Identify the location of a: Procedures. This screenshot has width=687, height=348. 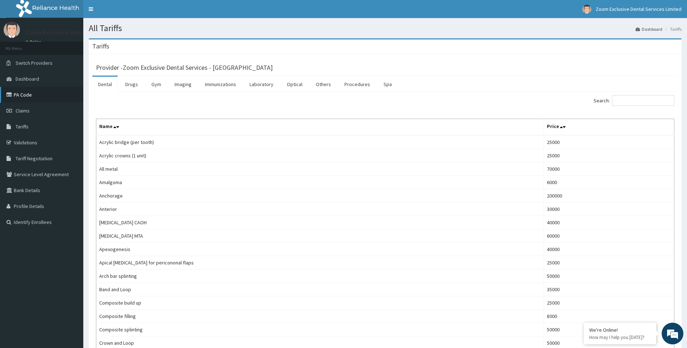
(357, 84).